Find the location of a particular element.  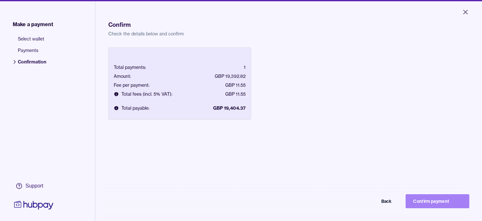

span: Select wallet is located at coordinates (32, 41).